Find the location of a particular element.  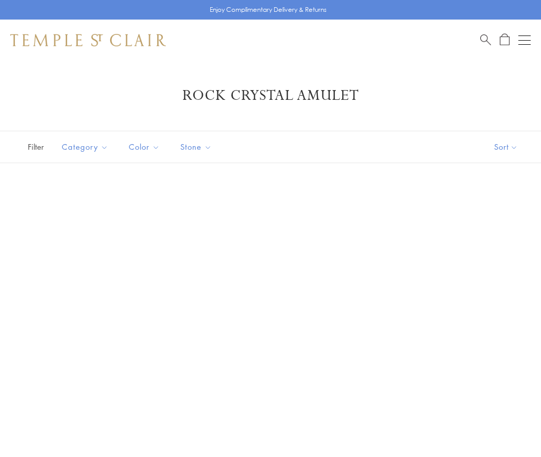

img: Temple St. Clair is located at coordinates (88, 40).